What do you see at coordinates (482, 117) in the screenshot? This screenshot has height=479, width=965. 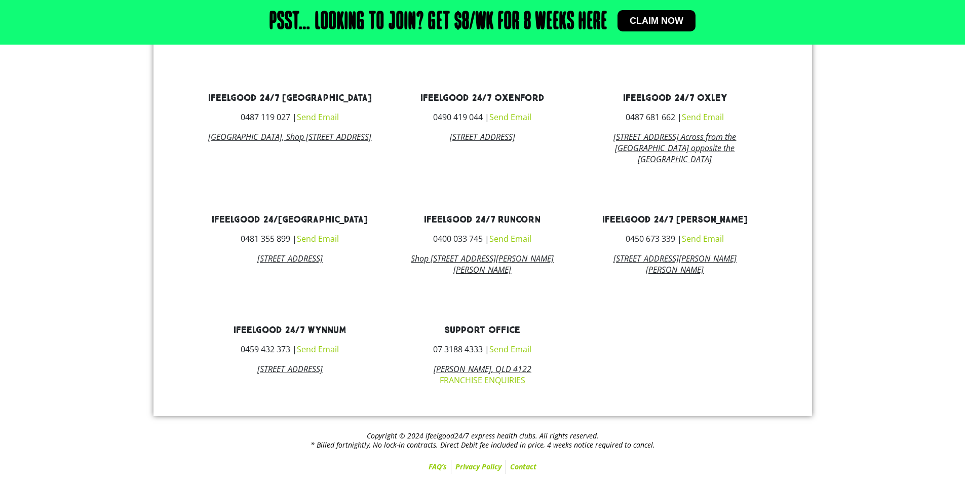 I see `h3: 0490 419 044 |` at bounding box center [482, 117].